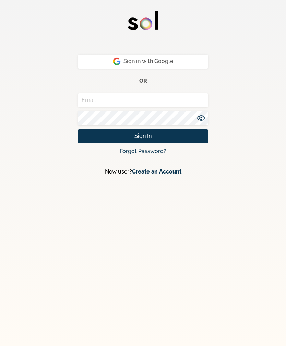  I want to click on button: googleSign in with Google, so click(143, 61).